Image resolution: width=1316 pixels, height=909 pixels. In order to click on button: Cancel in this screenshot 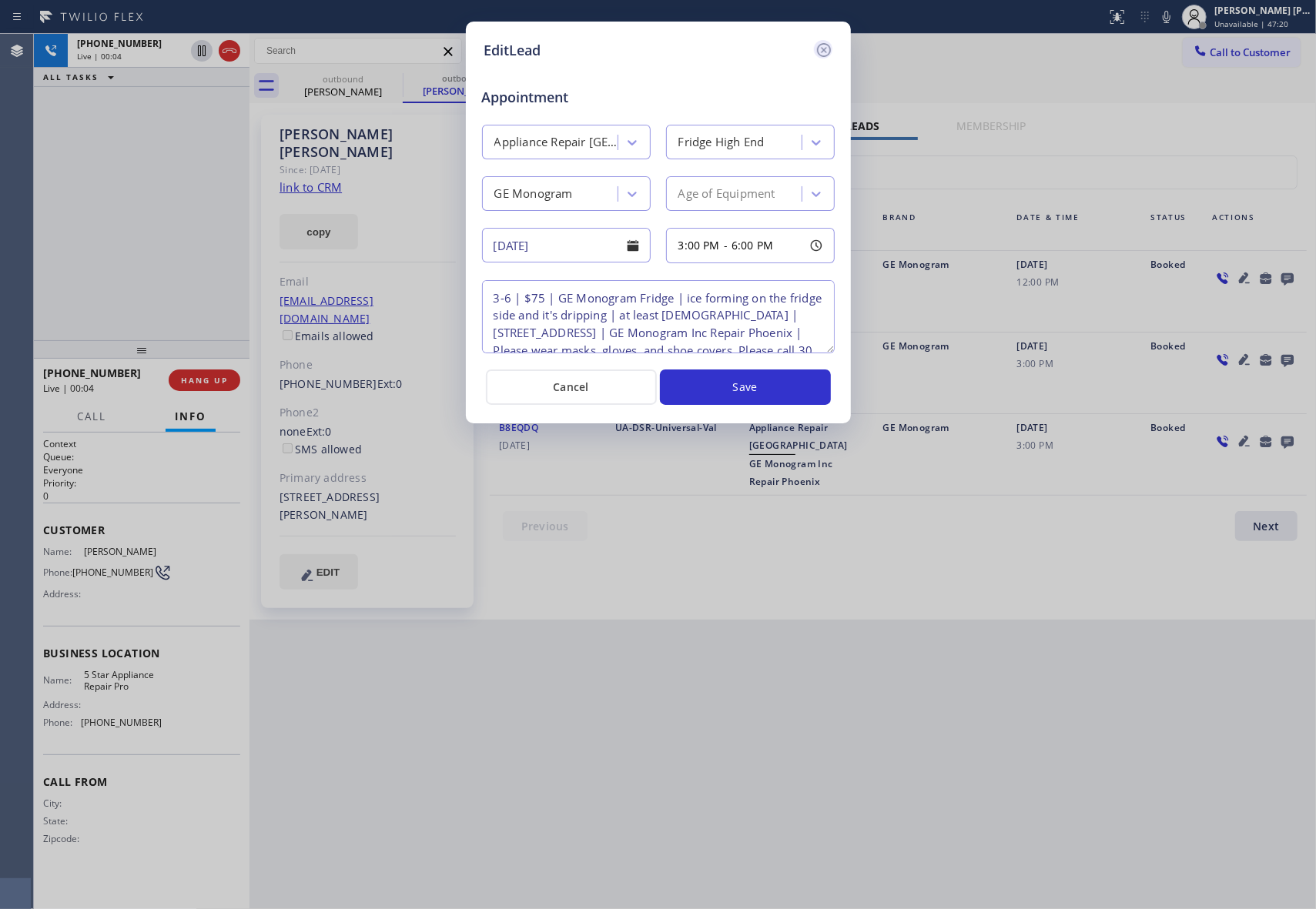, I will do `click(571, 388)`.